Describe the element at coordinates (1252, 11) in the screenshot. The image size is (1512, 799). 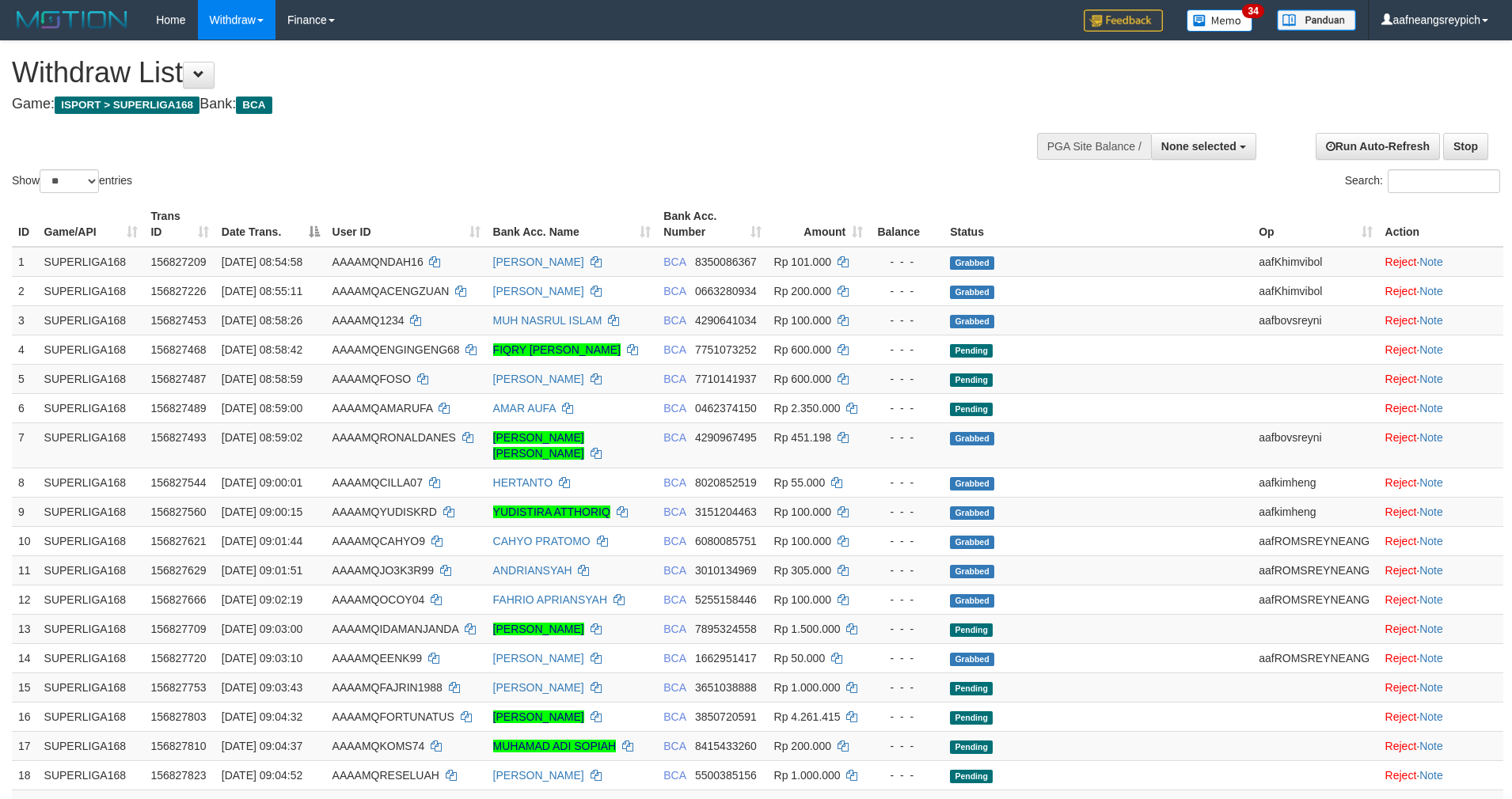
I see `span: 34` at that location.